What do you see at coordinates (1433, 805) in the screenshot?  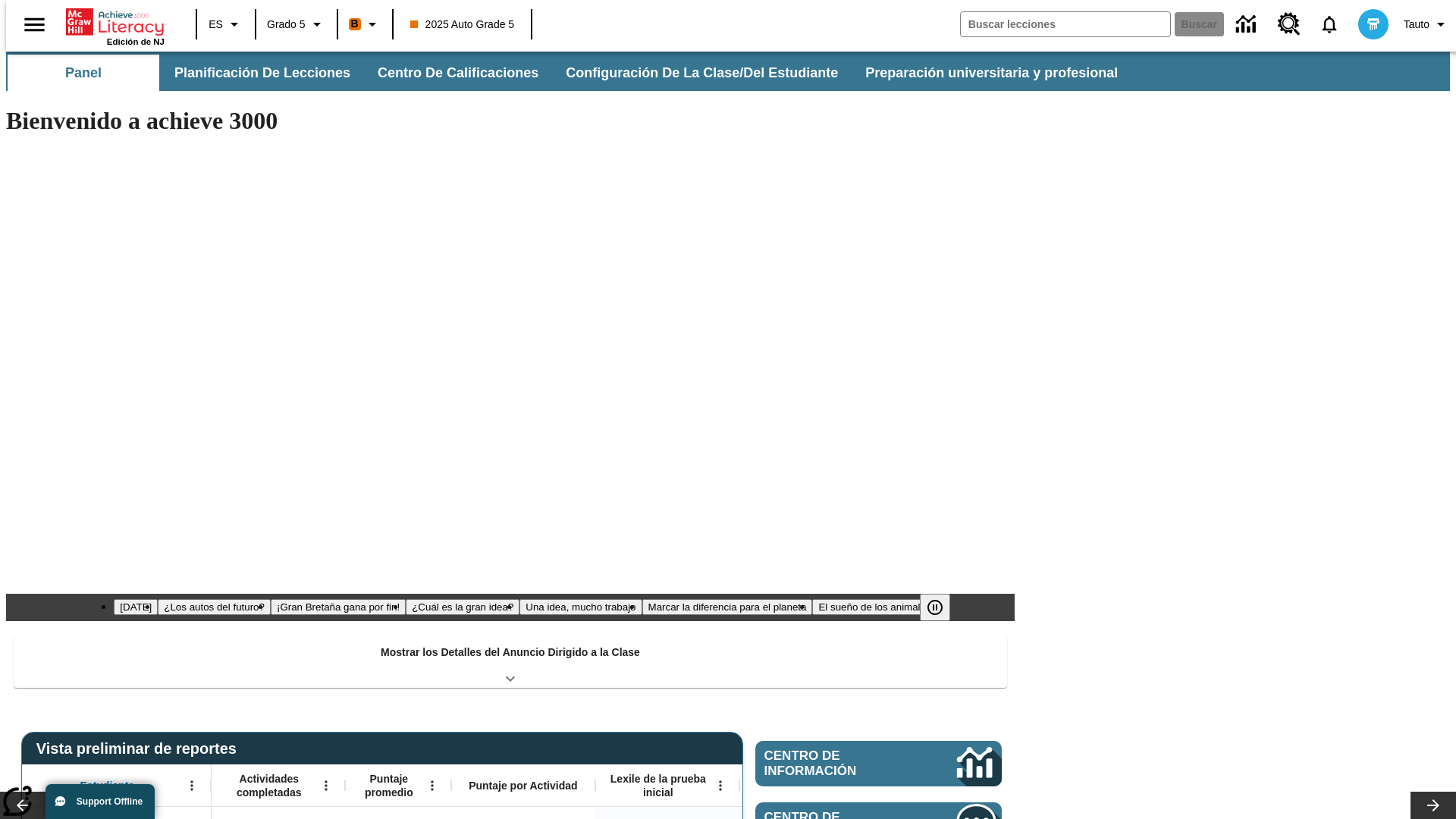 I see `button: Carrusel de lecciones, seguir` at bounding box center [1433, 805].